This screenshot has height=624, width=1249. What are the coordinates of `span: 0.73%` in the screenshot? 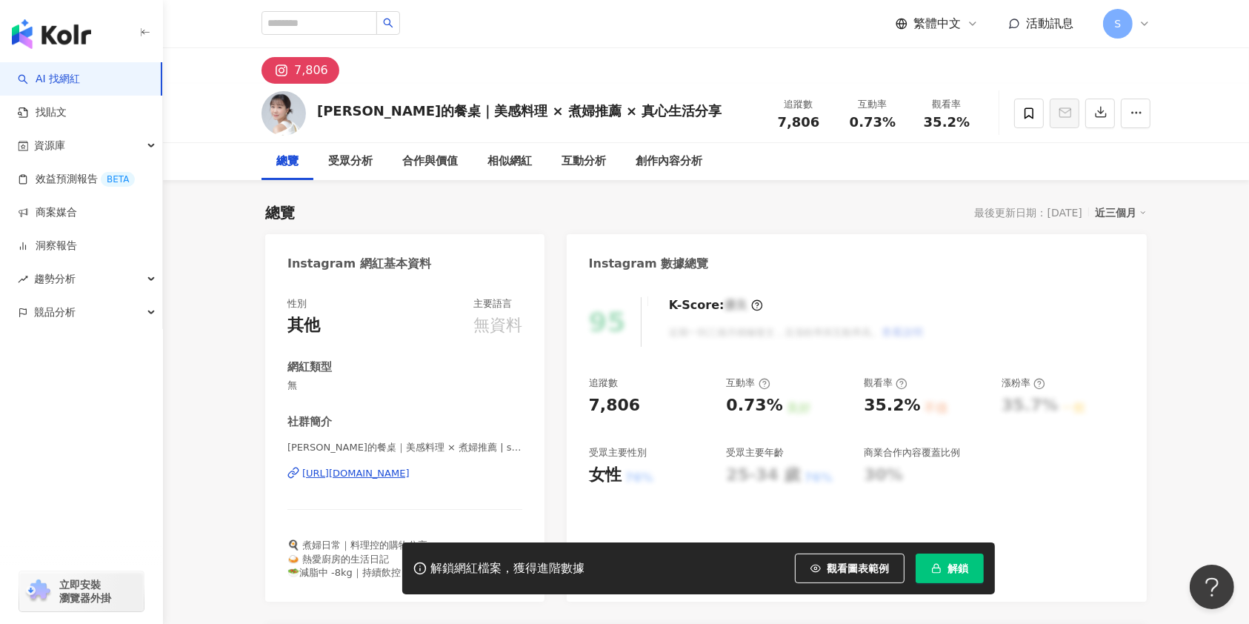 It's located at (873, 122).